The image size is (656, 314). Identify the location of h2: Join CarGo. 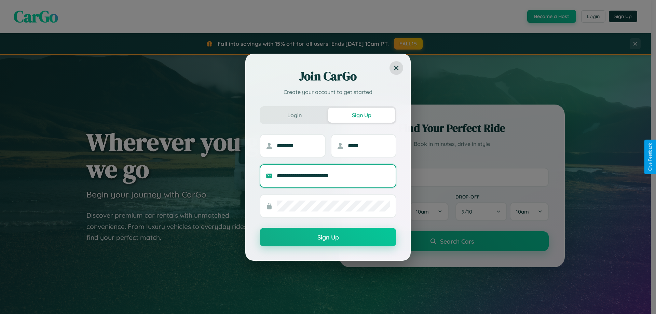
(328, 76).